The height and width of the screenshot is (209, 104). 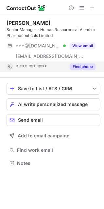 What do you see at coordinates (43, 136) in the screenshot?
I see `span: Add to email campaign` at bounding box center [43, 136].